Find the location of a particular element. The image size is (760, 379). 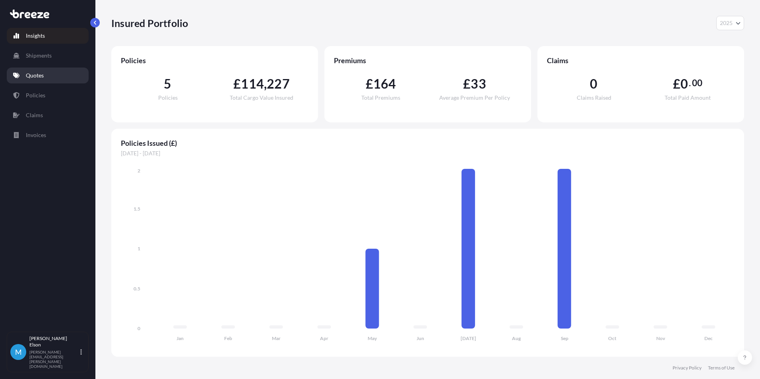

a: Shipments is located at coordinates (48, 56).